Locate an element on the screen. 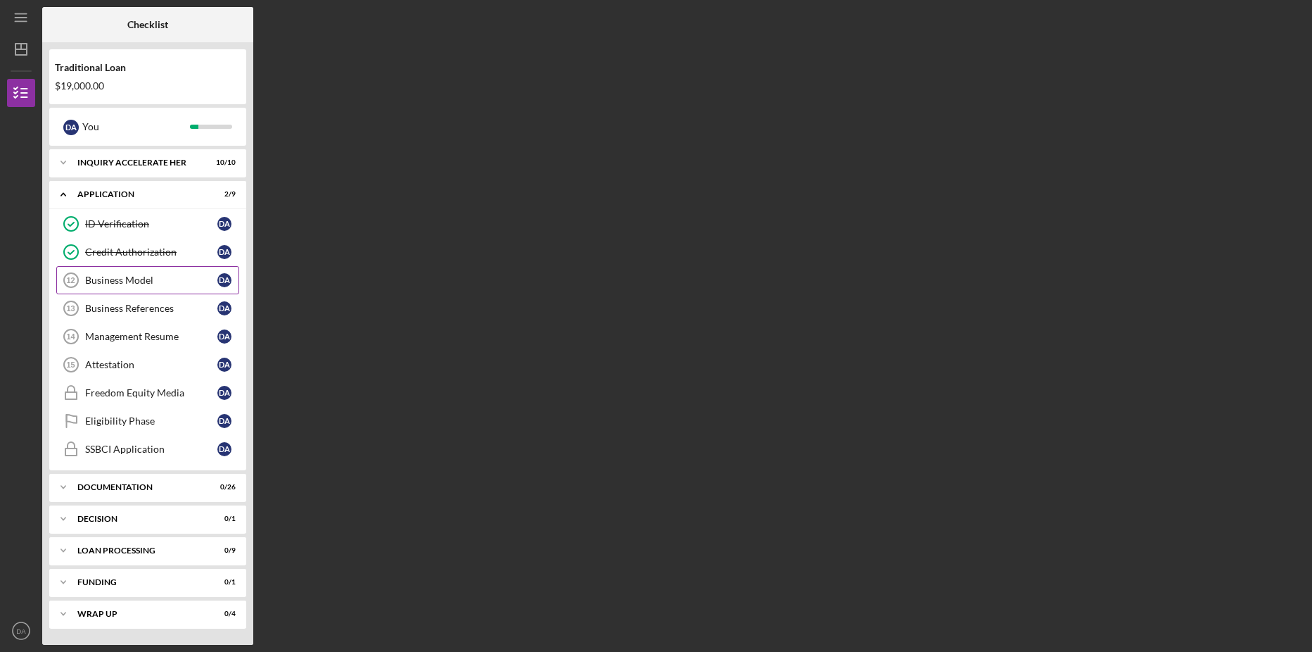 The width and height of the screenshot is (1312, 652). div: 0 / 9 is located at coordinates (223, 550).